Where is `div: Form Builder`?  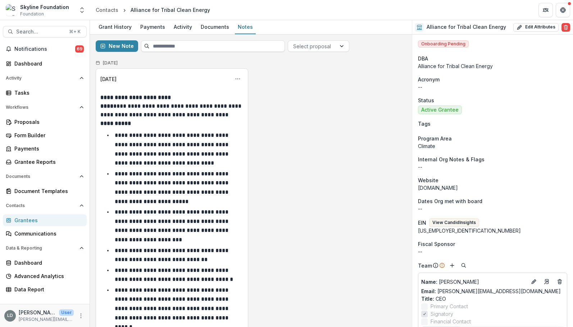 div: Form Builder is located at coordinates (47, 135).